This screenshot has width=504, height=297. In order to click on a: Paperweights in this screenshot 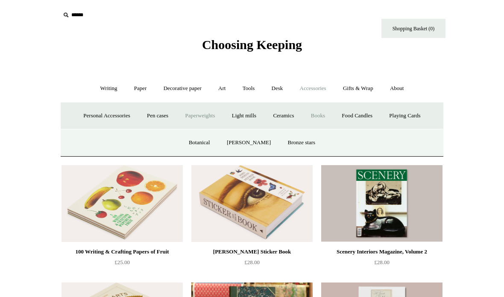, I will do `click(200, 116)`.